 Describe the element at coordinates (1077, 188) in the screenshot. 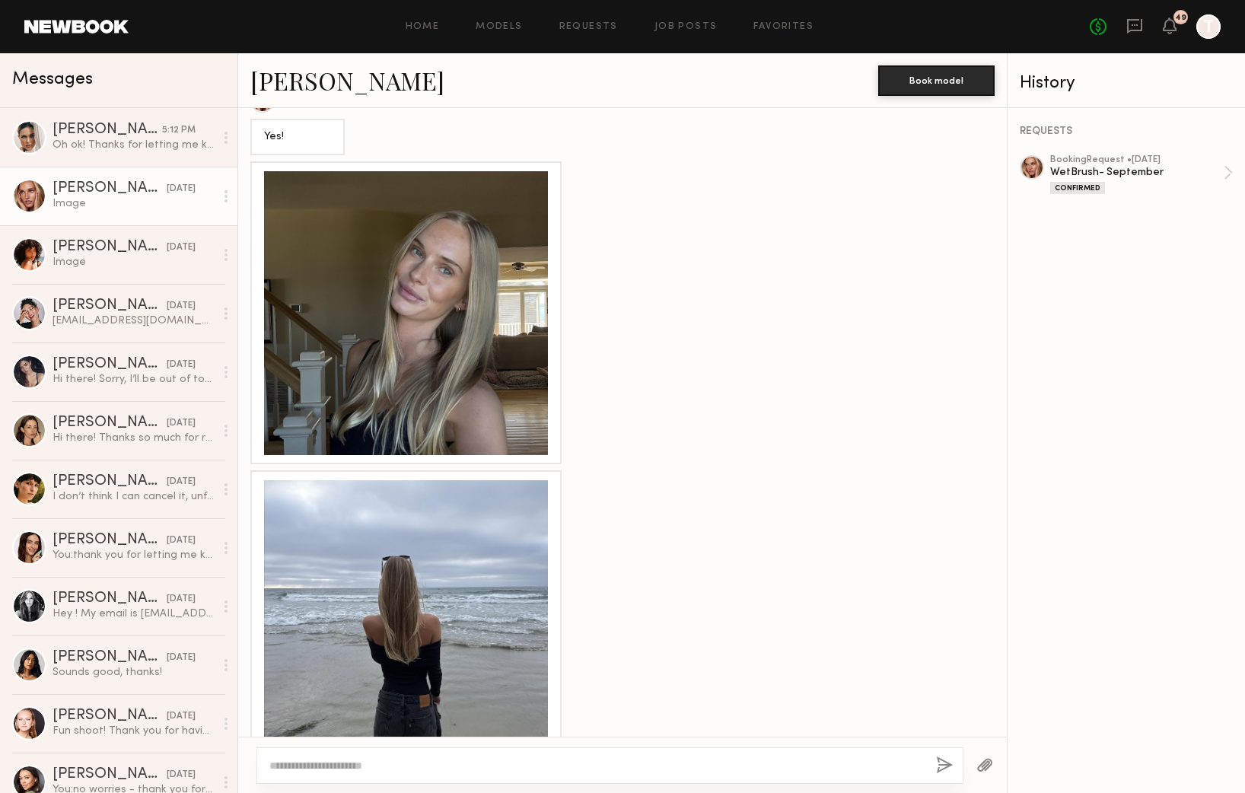

I see `div: Confirmed` at that location.